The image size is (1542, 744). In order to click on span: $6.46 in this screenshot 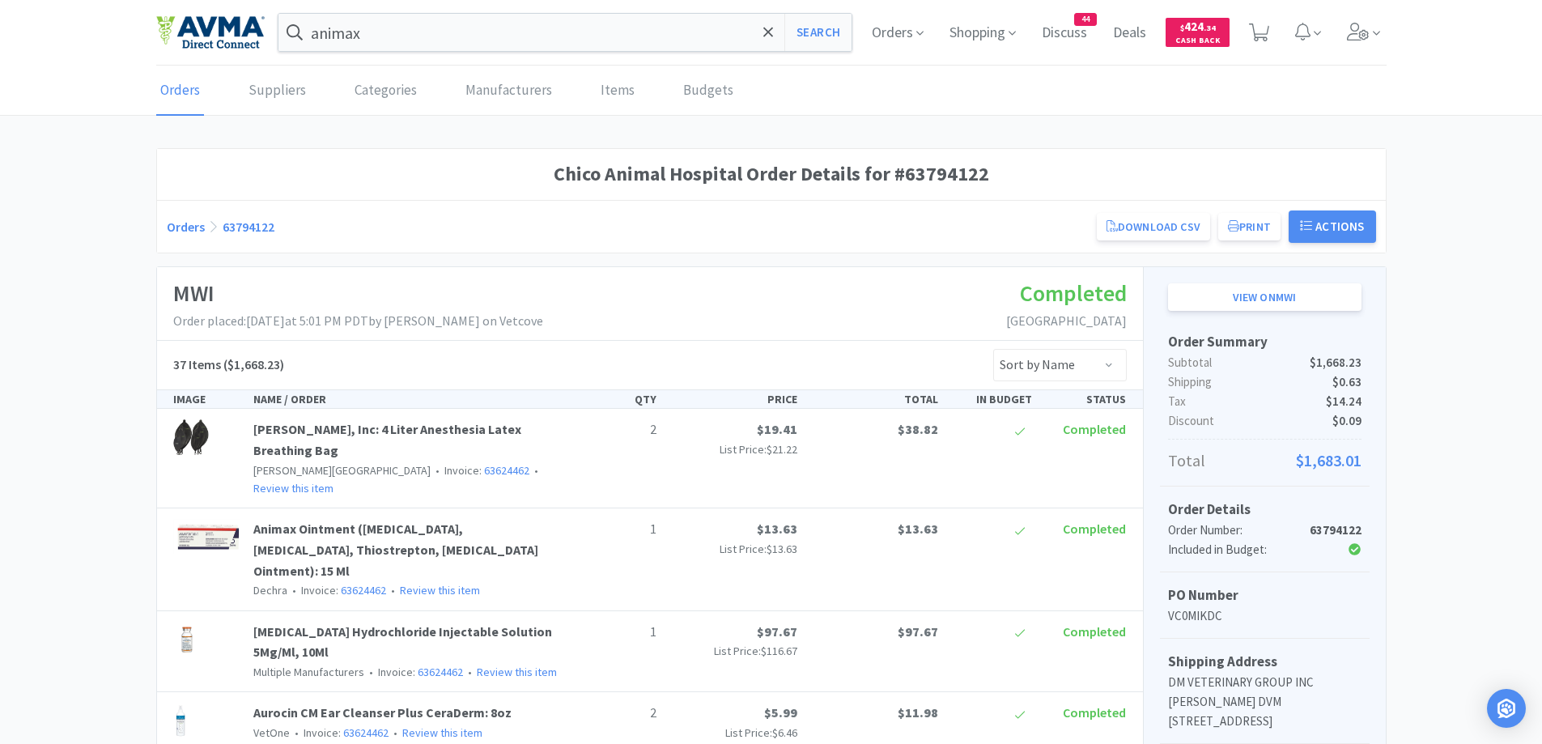, I will do `click(784, 732)`.